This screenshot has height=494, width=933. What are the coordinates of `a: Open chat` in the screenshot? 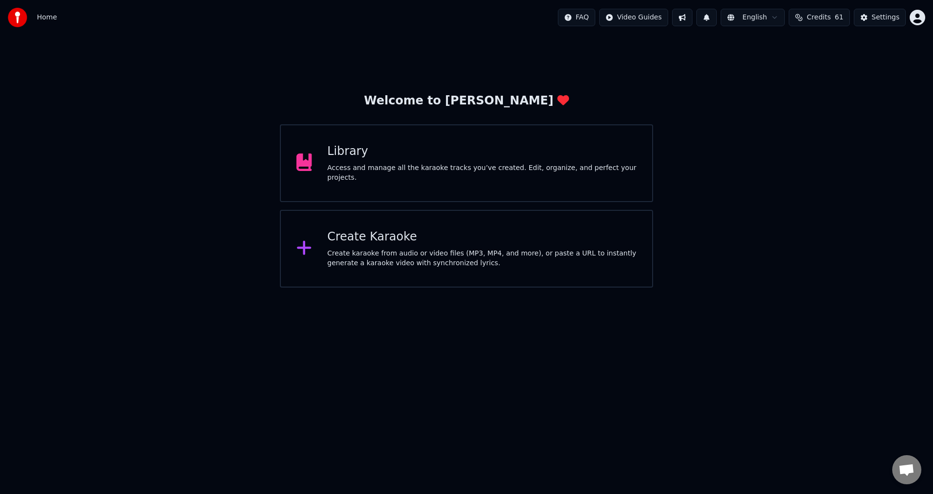 It's located at (907, 470).